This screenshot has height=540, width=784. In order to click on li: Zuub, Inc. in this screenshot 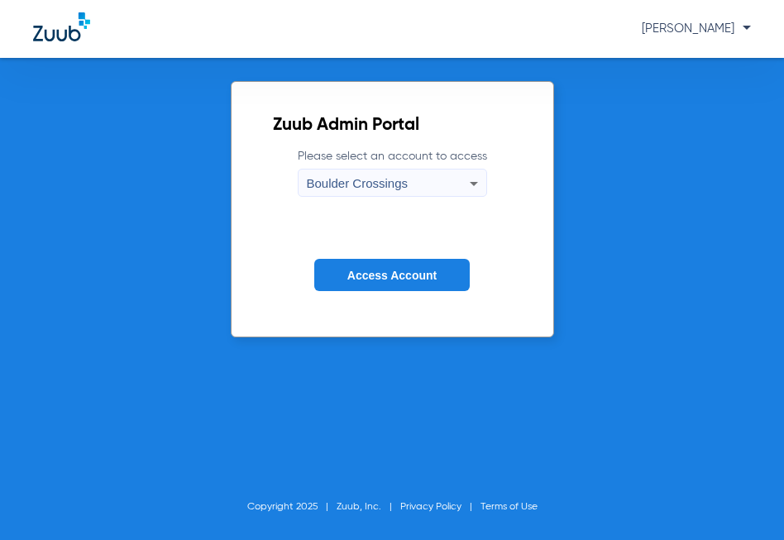, I will do `click(368, 507)`.